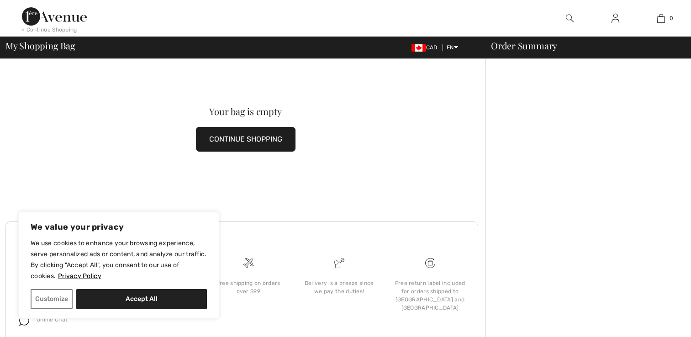 The width and height of the screenshot is (691, 337). I want to click on a: Privacy Policy, so click(79, 276).